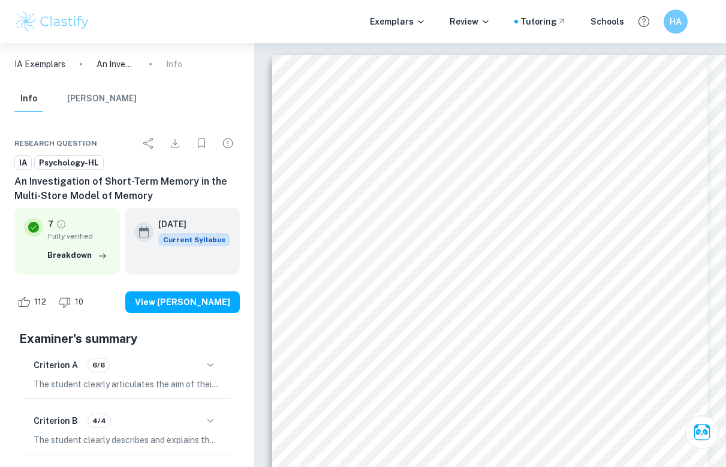 The image size is (726, 467). Describe the element at coordinates (228, 143) in the screenshot. I see `div: Report issue` at that location.